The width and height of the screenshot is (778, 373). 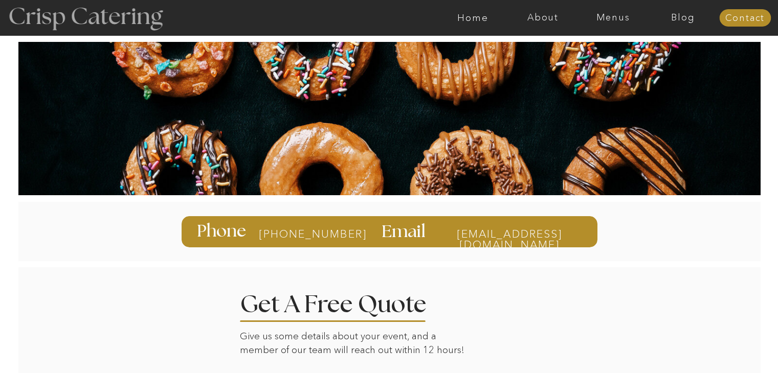 I want to click on nav: Contact, so click(x=745, y=18).